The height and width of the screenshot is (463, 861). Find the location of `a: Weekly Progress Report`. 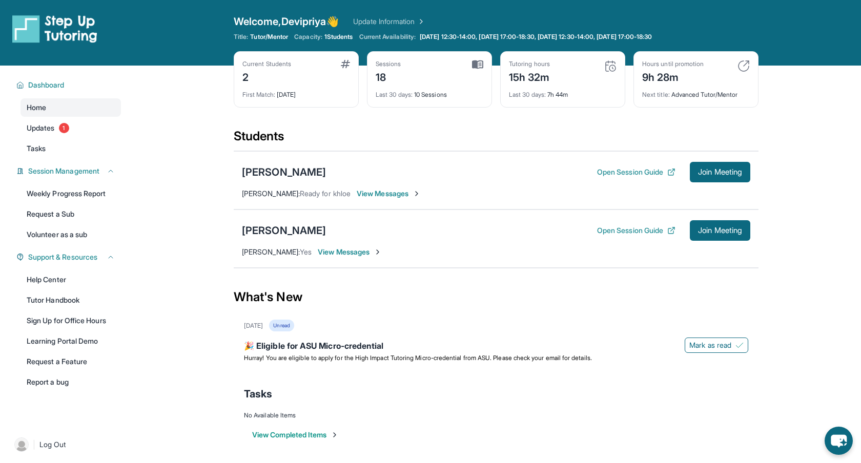

a: Weekly Progress Report is located at coordinates (71, 194).